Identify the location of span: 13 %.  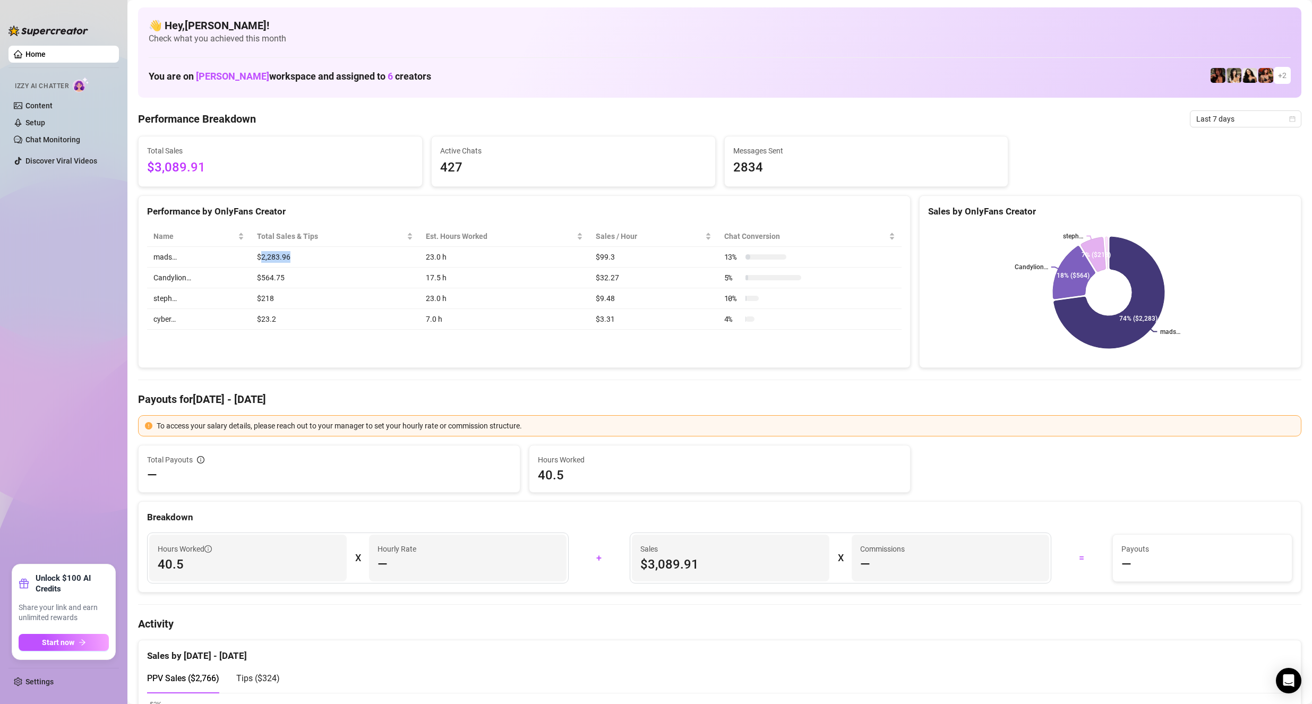
(733, 257).